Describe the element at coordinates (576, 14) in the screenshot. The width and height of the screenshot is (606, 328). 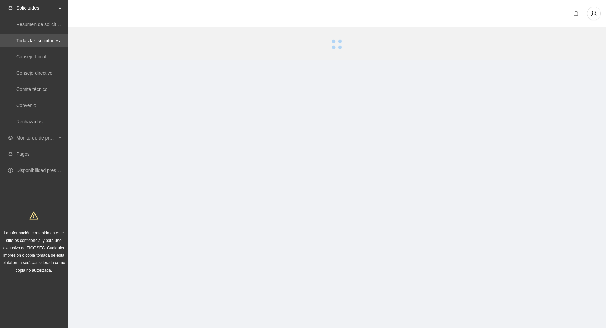
I see `span: bell` at that location.